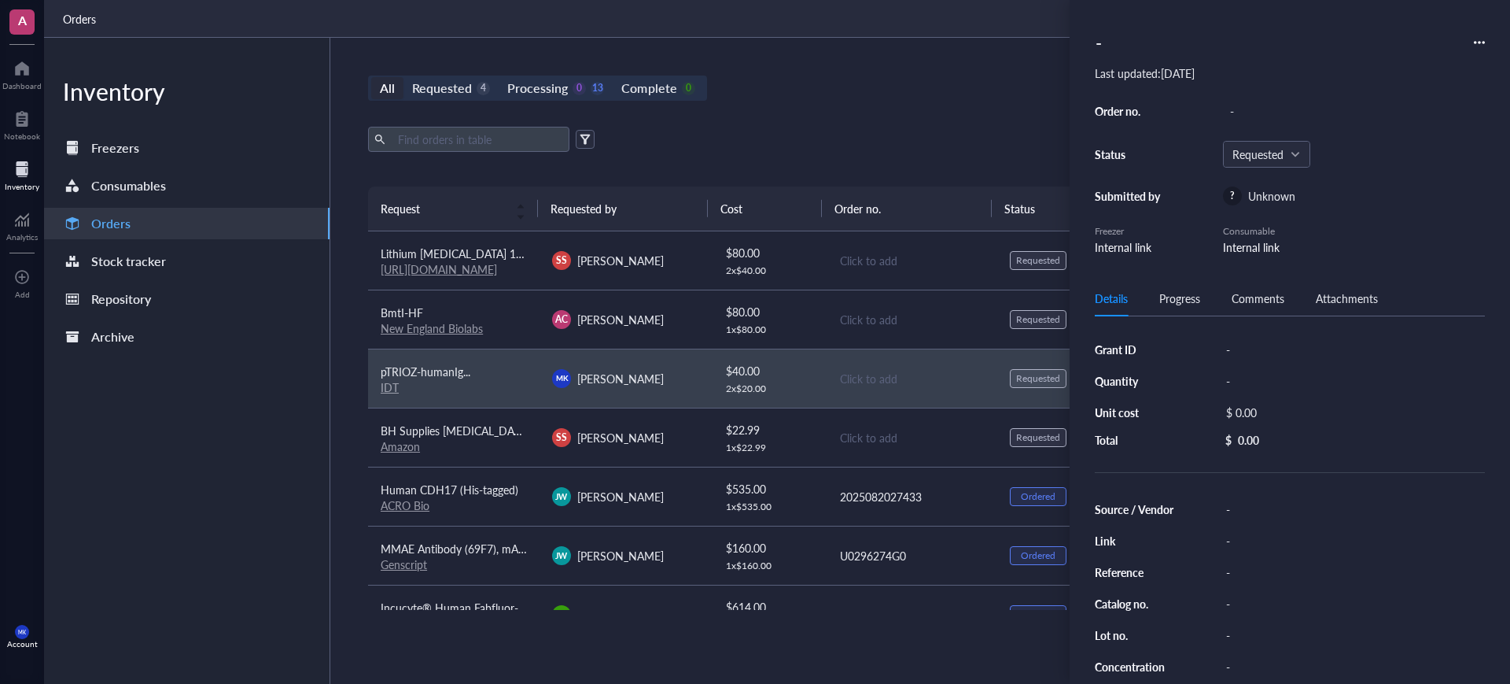  What do you see at coordinates (1135, 509) in the screenshot?
I see `div: Source / Vendor` at bounding box center [1135, 509].